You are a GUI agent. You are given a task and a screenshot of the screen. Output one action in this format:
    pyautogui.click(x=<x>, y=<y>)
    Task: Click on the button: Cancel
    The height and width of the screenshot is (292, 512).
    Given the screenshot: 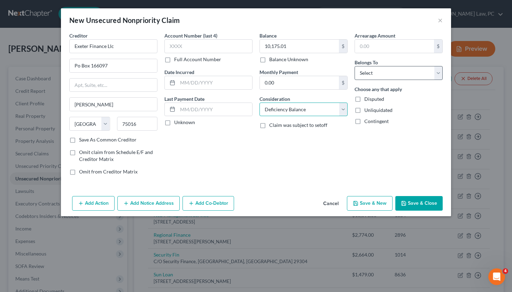 What is the action you would take?
    pyautogui.click(x=331, y=204)
    